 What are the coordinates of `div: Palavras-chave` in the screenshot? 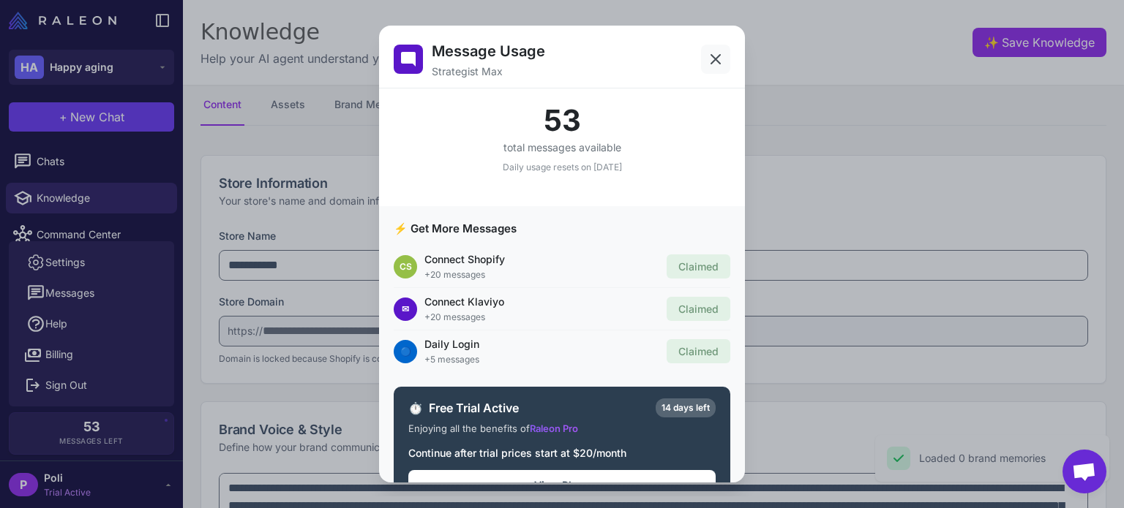 It's located at (203, 91).